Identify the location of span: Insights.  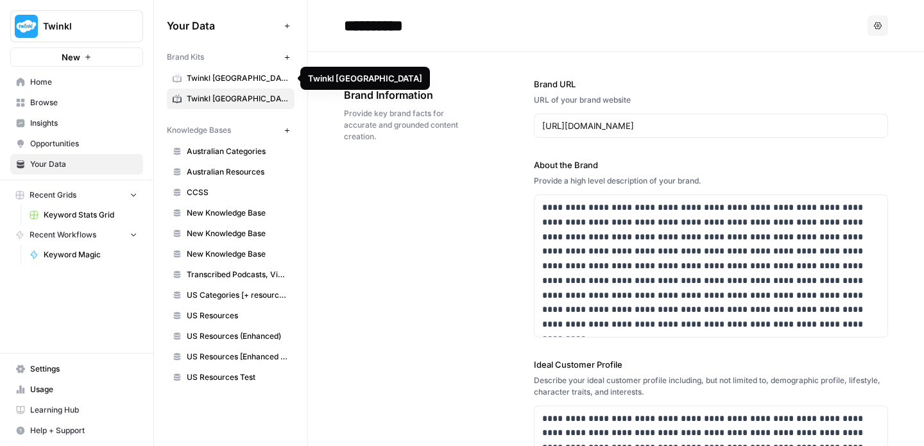
(83, 123).